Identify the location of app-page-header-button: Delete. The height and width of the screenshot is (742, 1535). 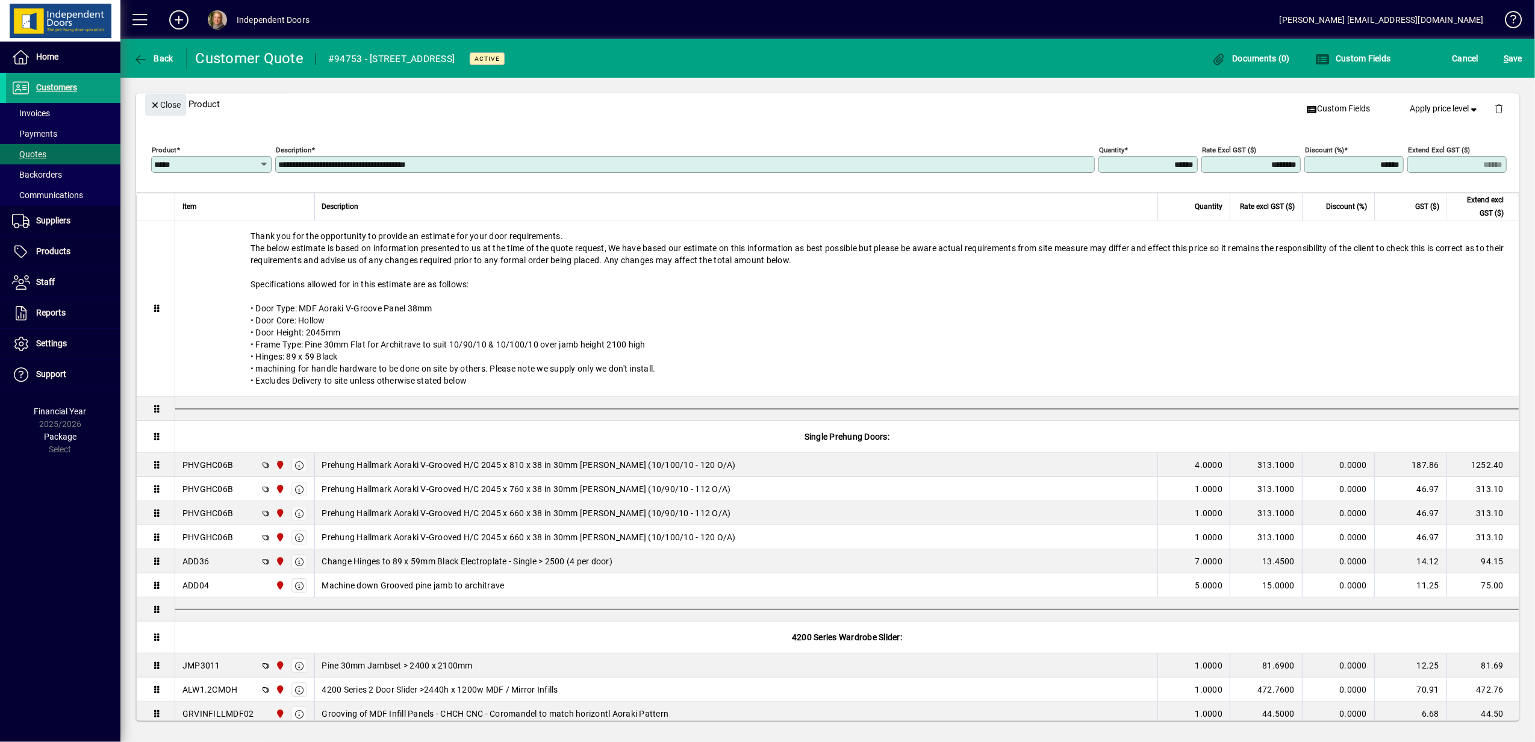
(1499, 108).